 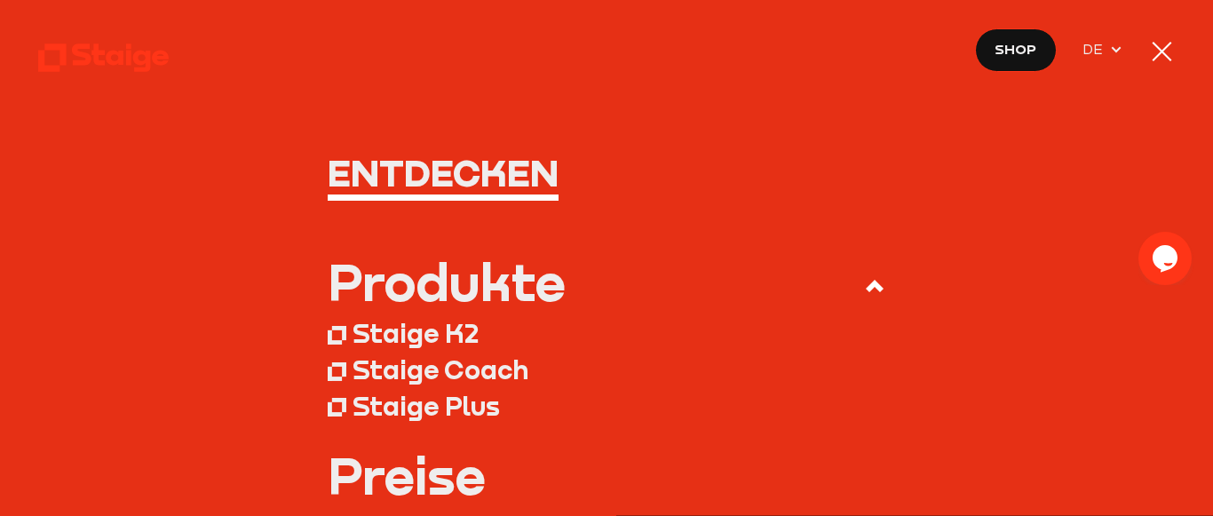 What do you see at coordinates (1015, 50) in the screenshot?
I see `a: Shop` at bounding box center [1015, 50].